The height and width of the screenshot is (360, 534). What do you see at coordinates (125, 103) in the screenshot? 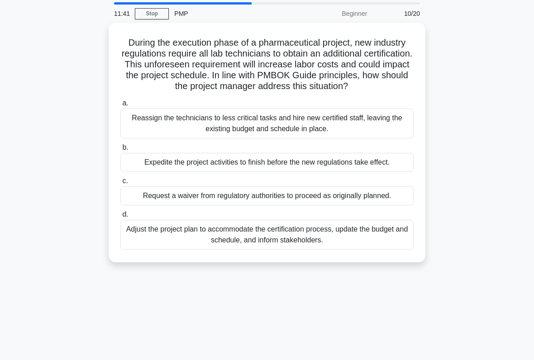
I see `span: a.` at bounding box center [125, 103].